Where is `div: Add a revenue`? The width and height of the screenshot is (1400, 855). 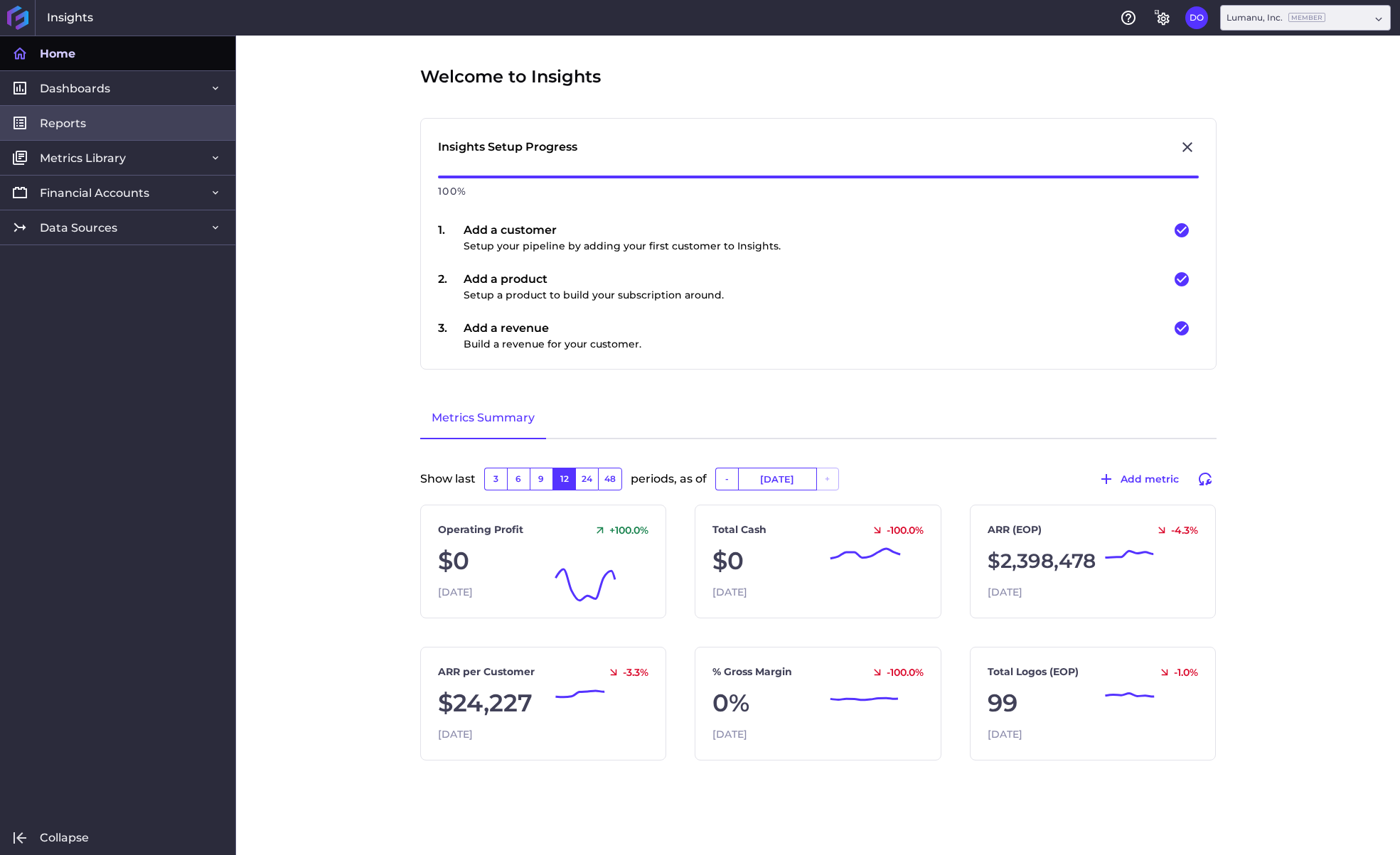
div: Add a revenue is located at coordinates (553, 336).